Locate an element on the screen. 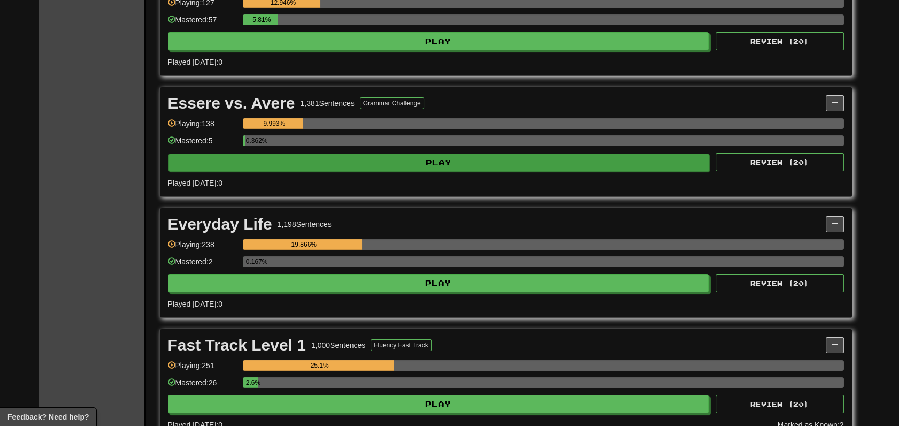 This screenshot has width=899, height=426. div: Everyday Life is located at coordinates (220, 224).